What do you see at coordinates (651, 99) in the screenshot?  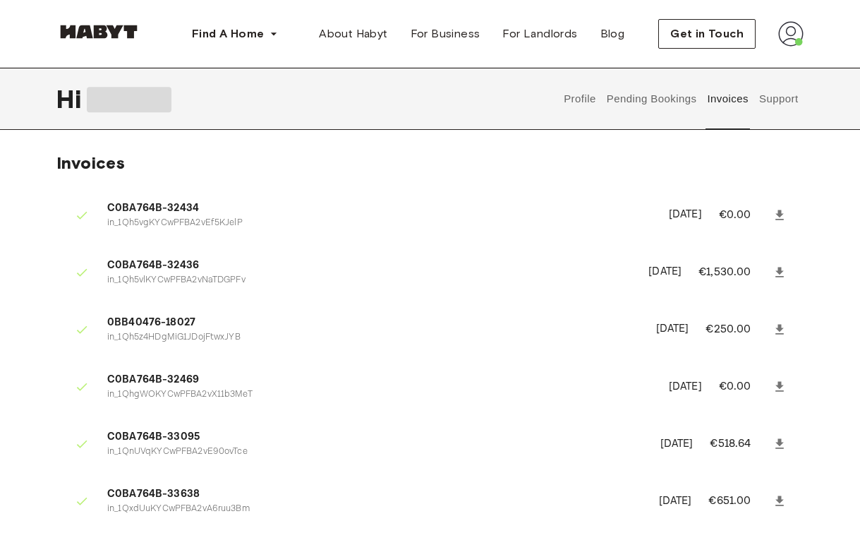 I see `button: Pending Bookings` at bounding box center [651, 99].